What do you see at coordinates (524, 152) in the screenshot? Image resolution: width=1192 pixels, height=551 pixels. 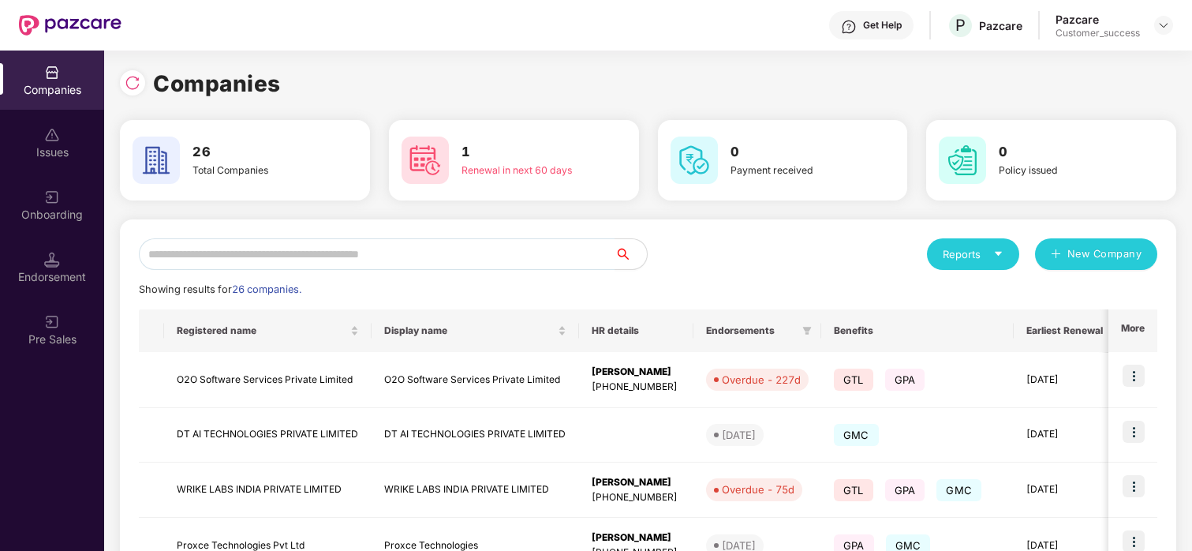 I see `h3: 1` at bounding box center [524, 152].